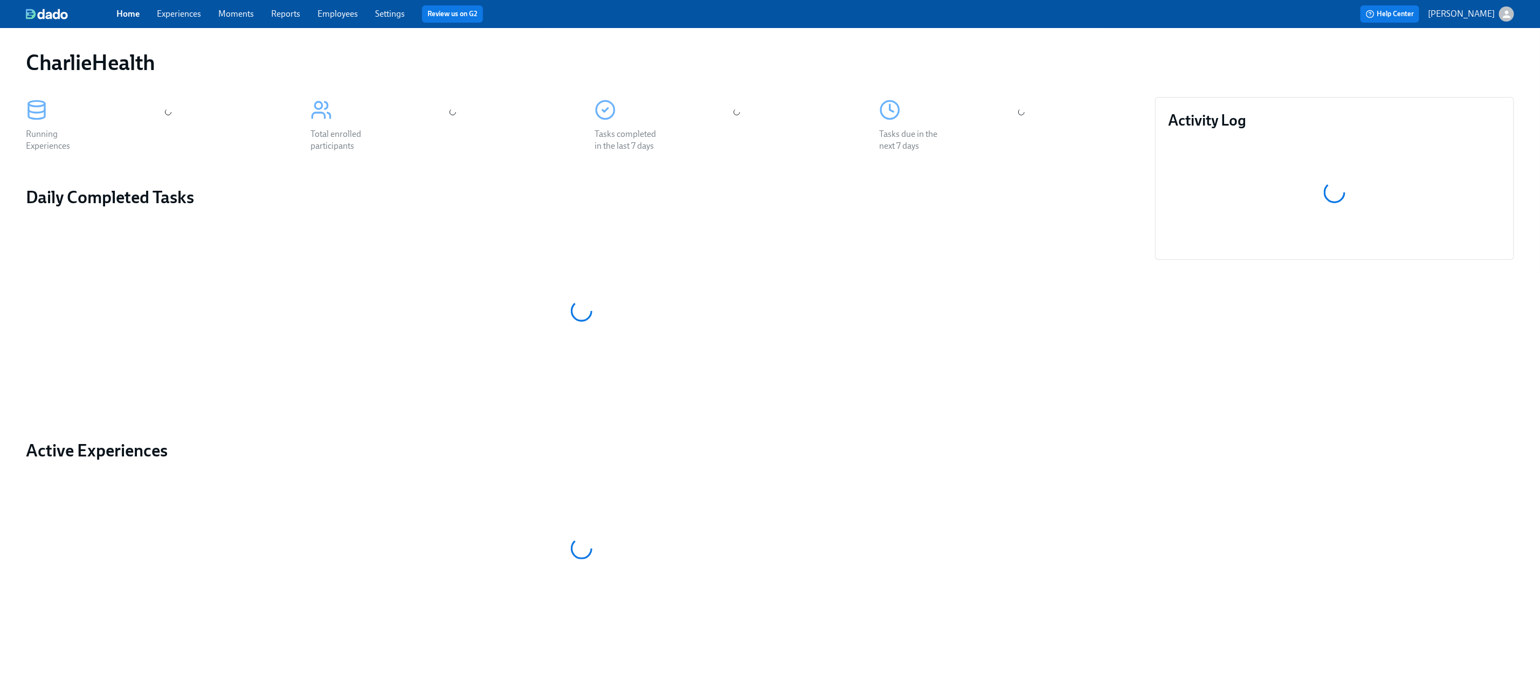 The width and height of the screenshot is (1540, 686). Describe the element at coordinates (337, 13) in the screenshot. I see `a: Employees` at that location.